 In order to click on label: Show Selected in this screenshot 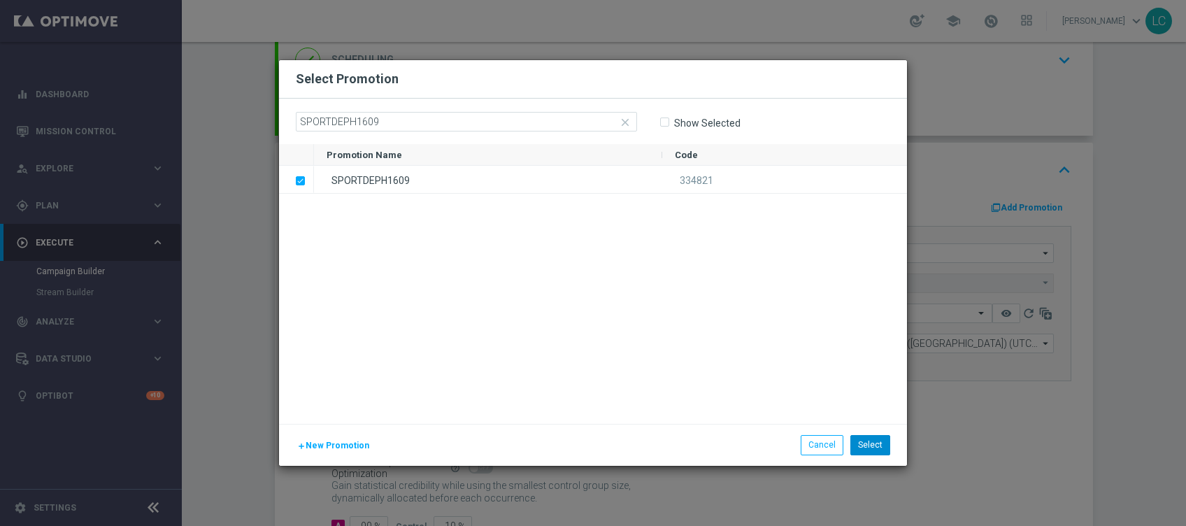, I will do `click(707, 123)`.